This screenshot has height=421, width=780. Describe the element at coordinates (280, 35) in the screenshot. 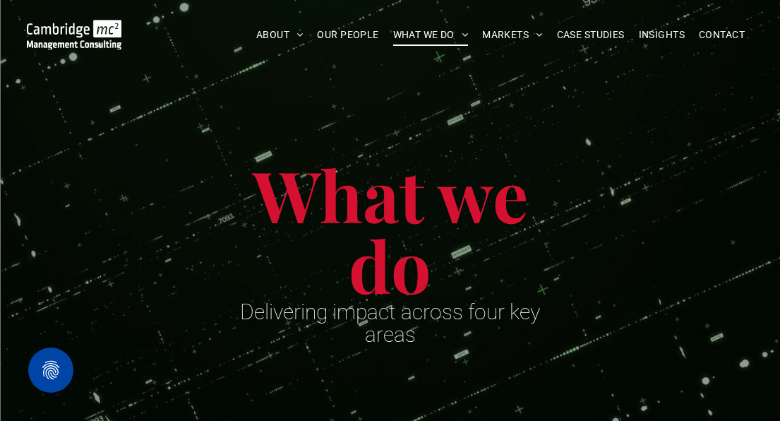

I see `a: ABOUT` at that location.